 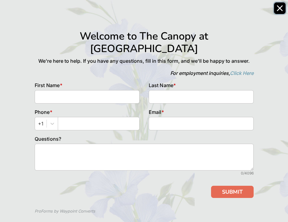 I want to click on span: Last Name, so click(x=161, y=85).